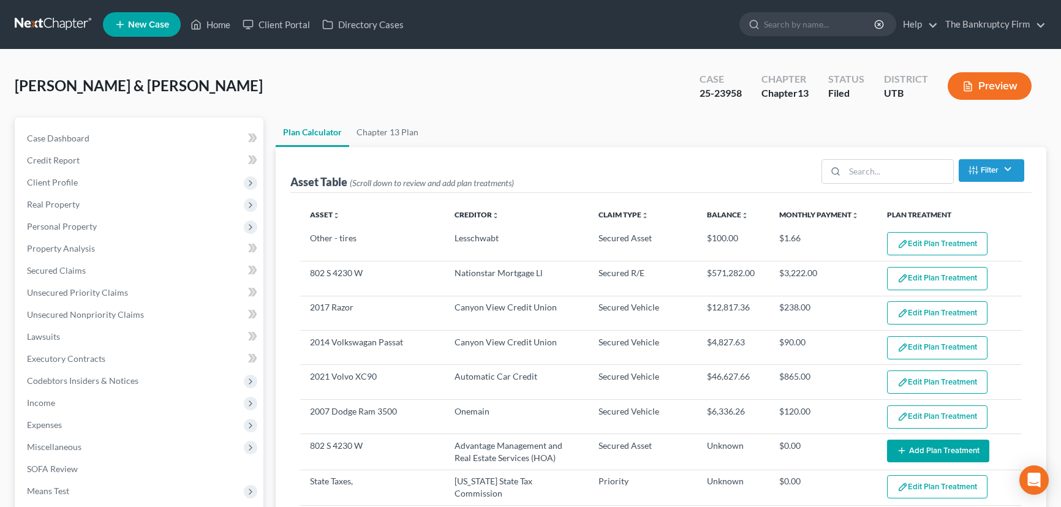 The width and height of the screenshot is (1061, 507). Describe the element at coordinates (734, 279) in the screenshot. I see `td: $571,282.00` at that location.